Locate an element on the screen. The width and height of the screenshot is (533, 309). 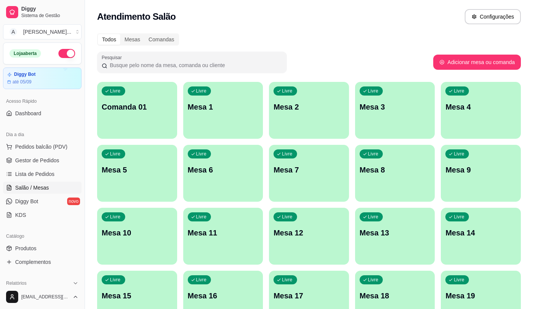
label: Pesquisar is located at coordinates (113, 57).